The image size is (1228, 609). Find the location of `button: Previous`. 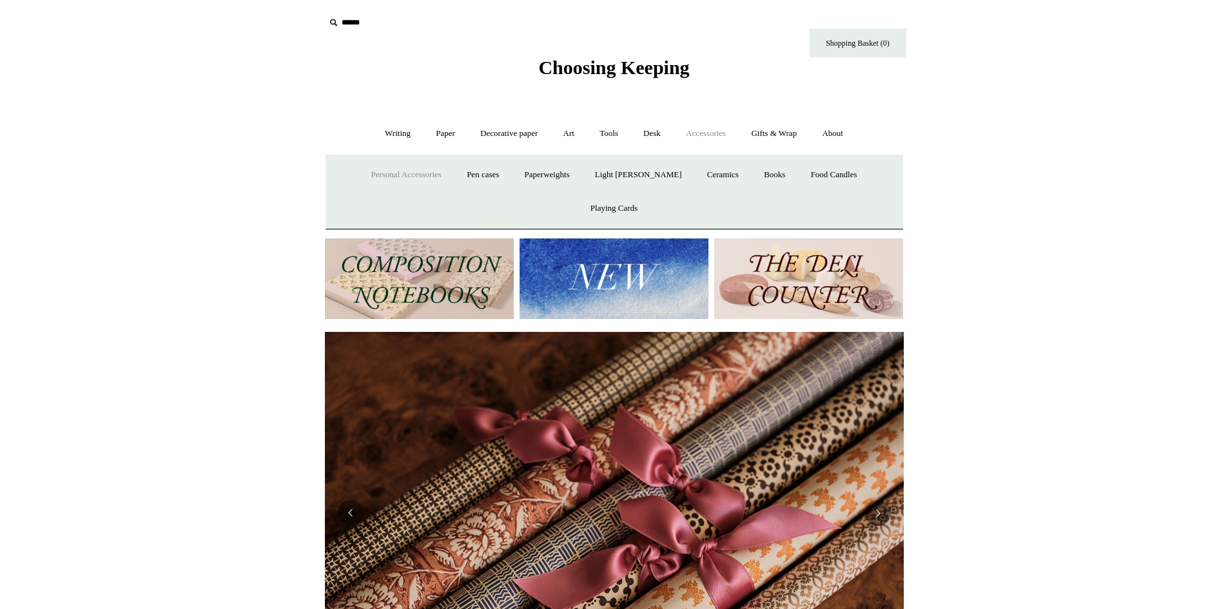

button: Previous is located at coordinates (351, 513).